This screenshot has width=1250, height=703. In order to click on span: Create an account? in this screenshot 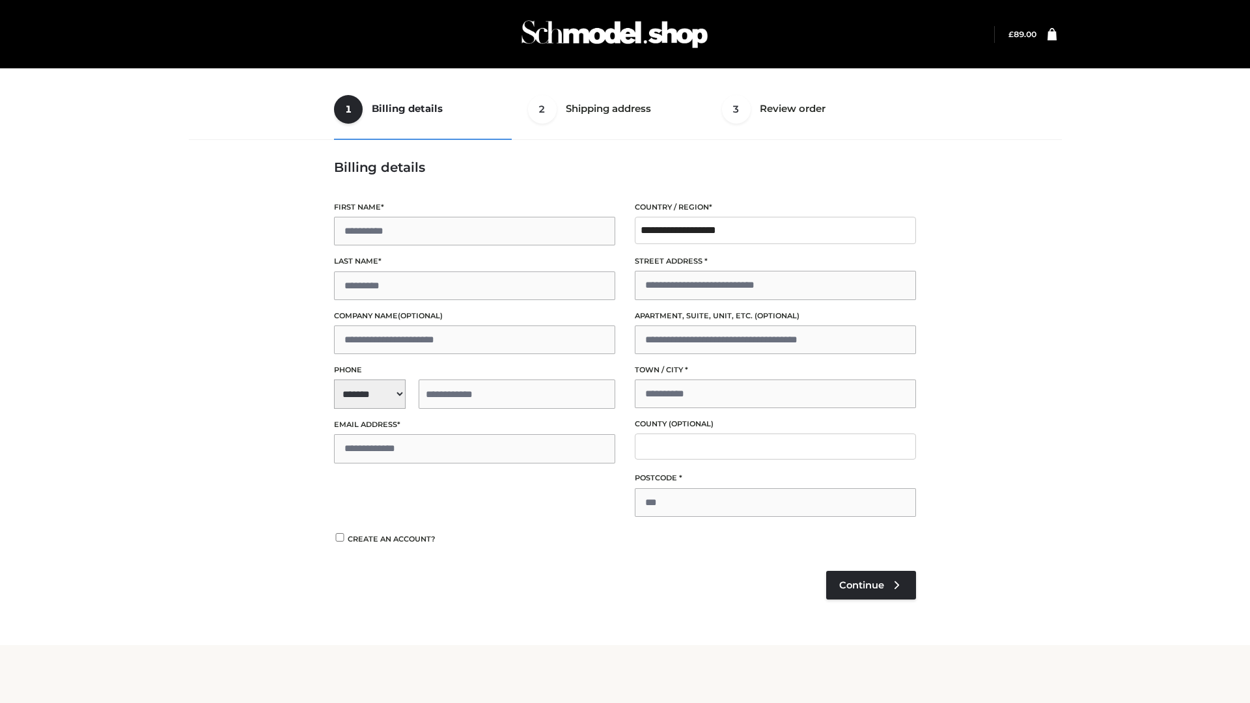, I will do `click(391, 539)`.